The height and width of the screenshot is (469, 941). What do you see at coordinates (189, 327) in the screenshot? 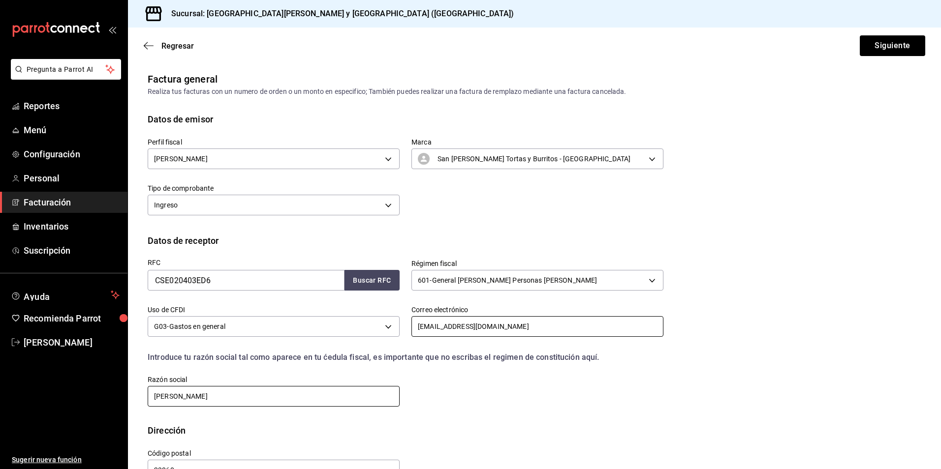
I see `span: G03 - Gastos en general` at bounding box center [189, 327].